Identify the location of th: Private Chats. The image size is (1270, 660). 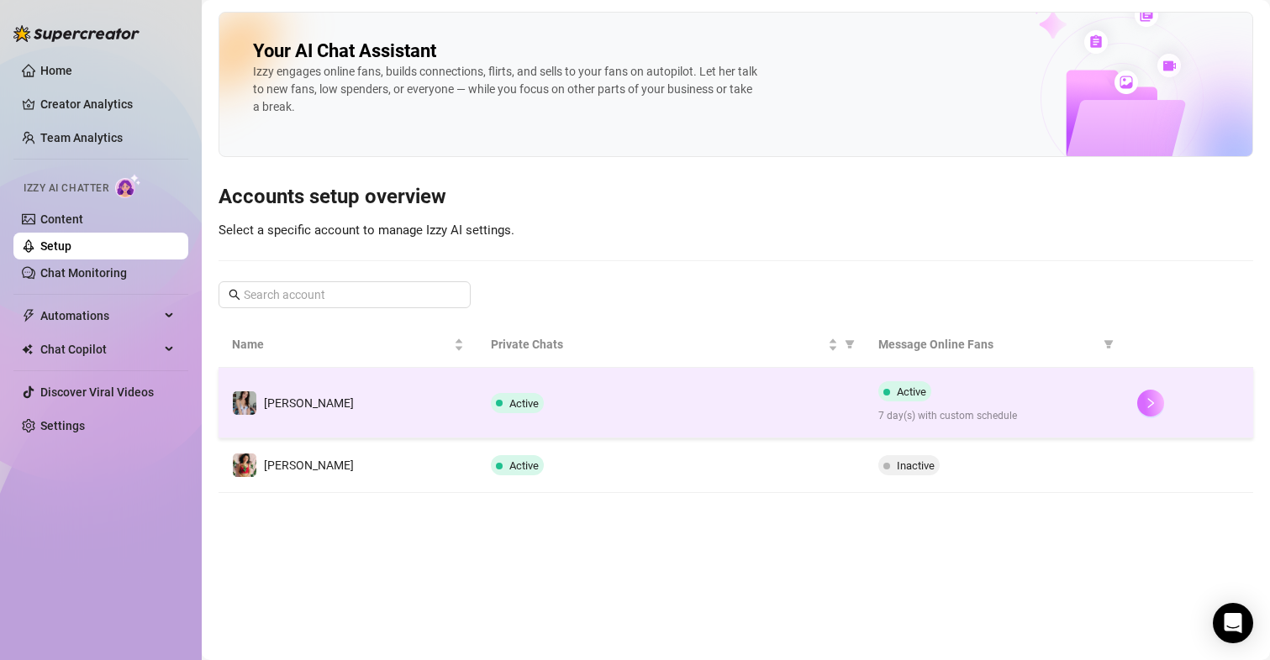
(671, 344).